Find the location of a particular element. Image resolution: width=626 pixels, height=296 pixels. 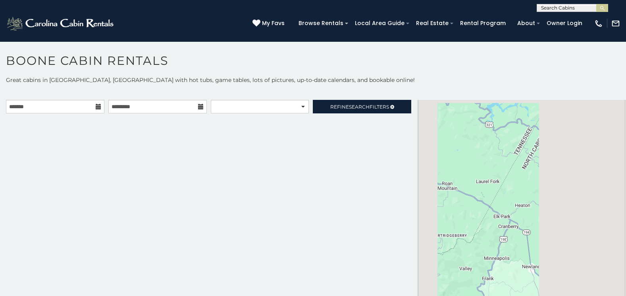

img: White-1-2.png is located at coordinates (61, 23).